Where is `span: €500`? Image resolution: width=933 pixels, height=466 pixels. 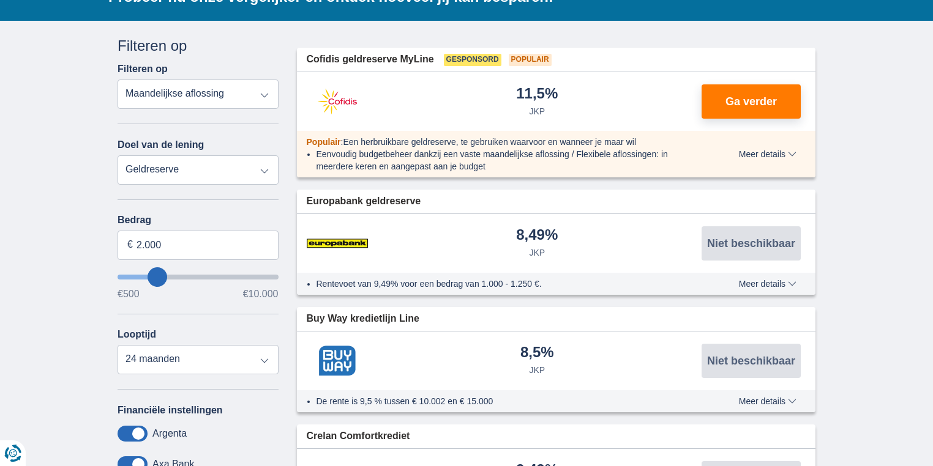 span: €500 is located at coordinates (129, 294).